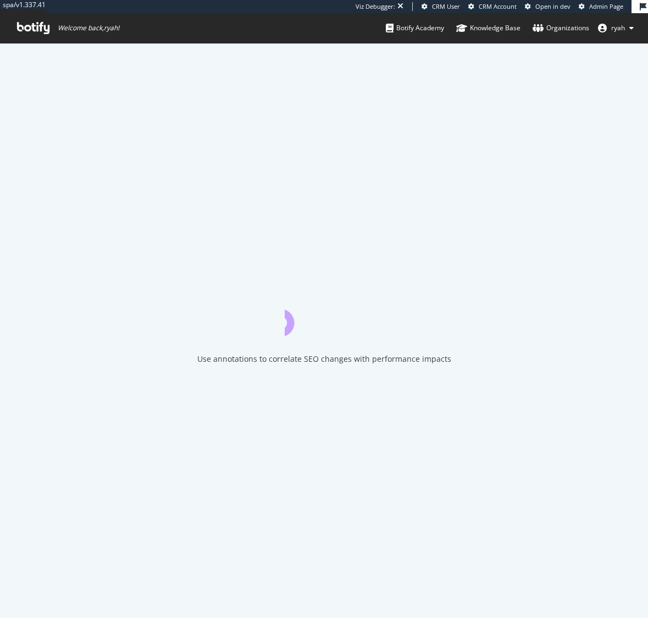 This screenshot has height=618, width=648. What do you see at coordinates (553, 6) in the screenshot?
I see `span: Open in dev` at bounding box center [553, 6].